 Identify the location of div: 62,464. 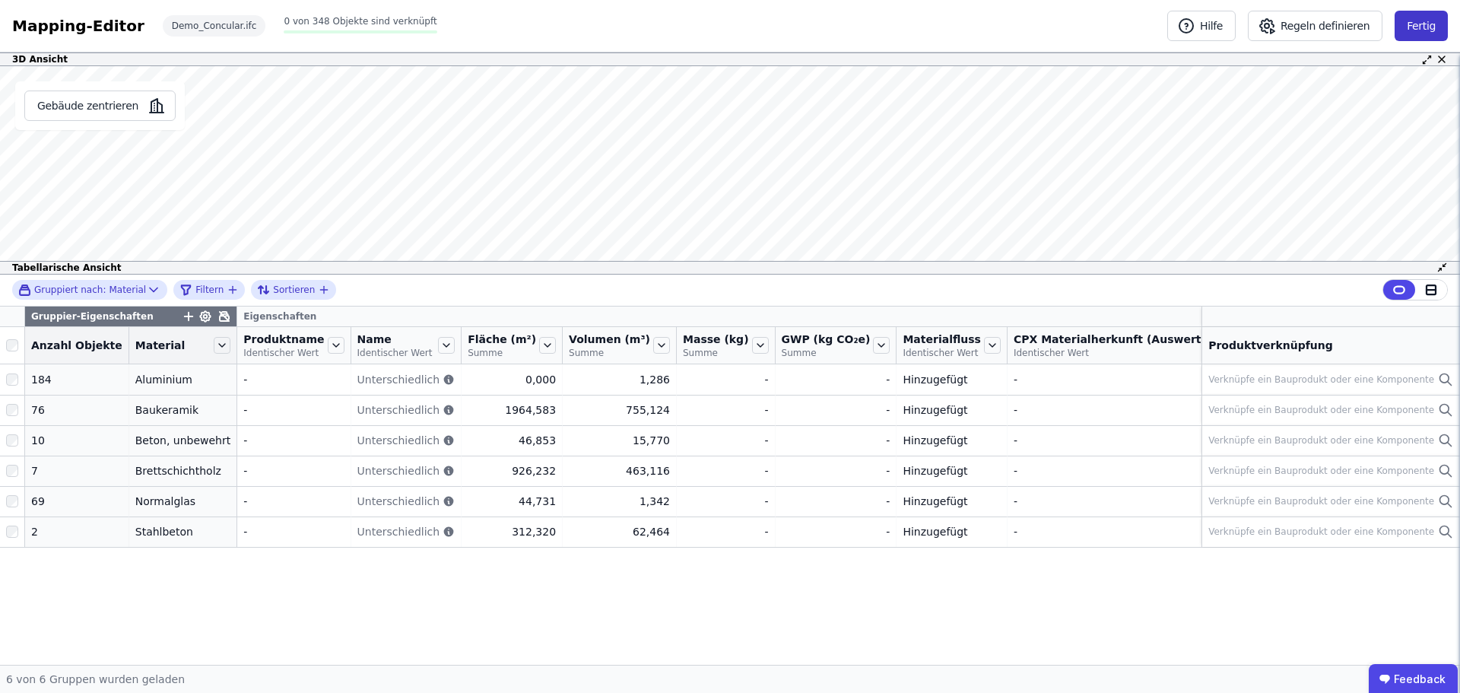
(619, 532).